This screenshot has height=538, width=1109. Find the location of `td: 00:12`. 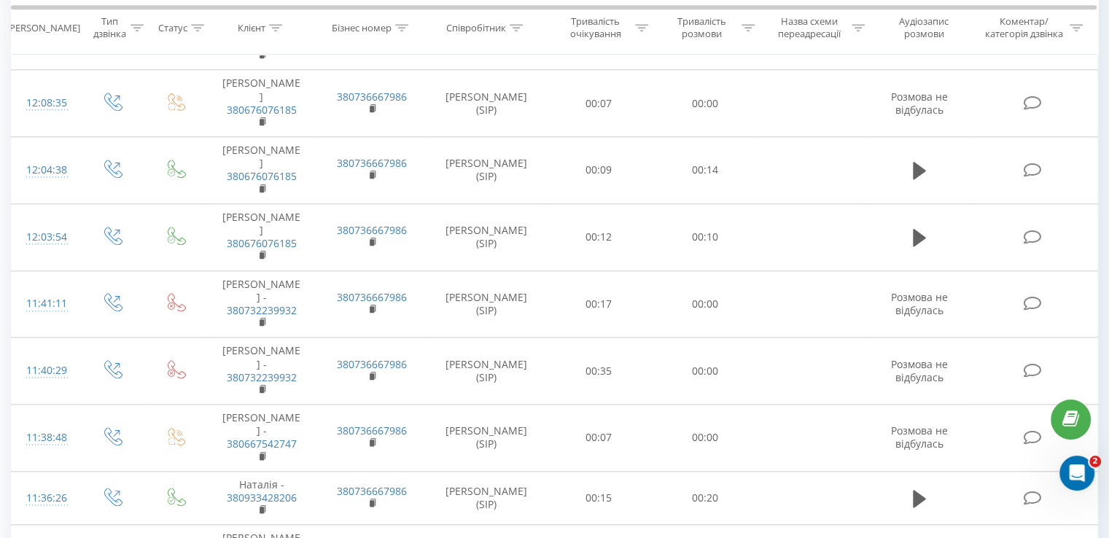

td: 00:12 is located at coordinates (598, 237).